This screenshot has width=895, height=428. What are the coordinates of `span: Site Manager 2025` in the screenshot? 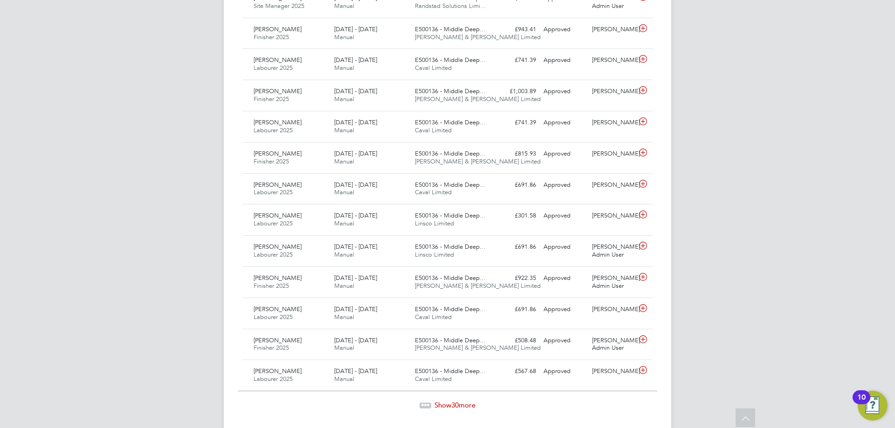 It's located at (279, 6).